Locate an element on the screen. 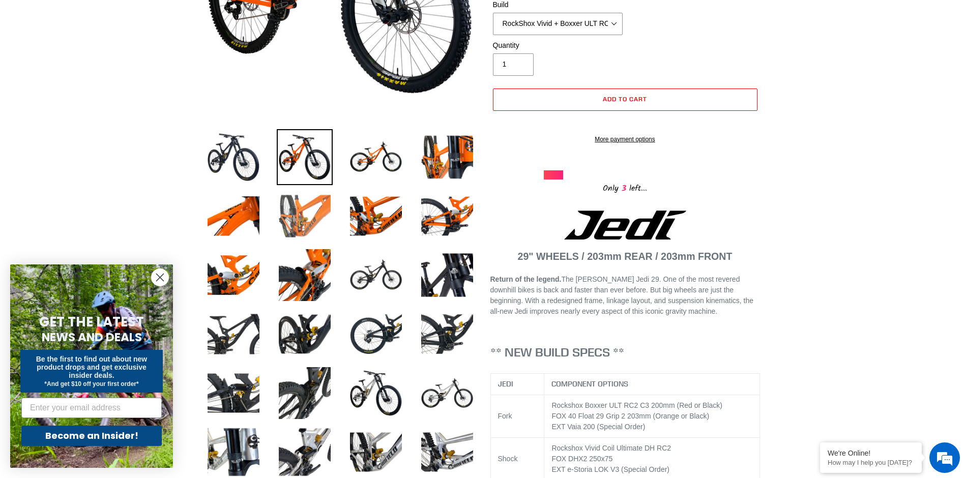 Image resolution: width=965 pixels, height=478 pixels. button: Close dialog is located at coordinates (160, 277).